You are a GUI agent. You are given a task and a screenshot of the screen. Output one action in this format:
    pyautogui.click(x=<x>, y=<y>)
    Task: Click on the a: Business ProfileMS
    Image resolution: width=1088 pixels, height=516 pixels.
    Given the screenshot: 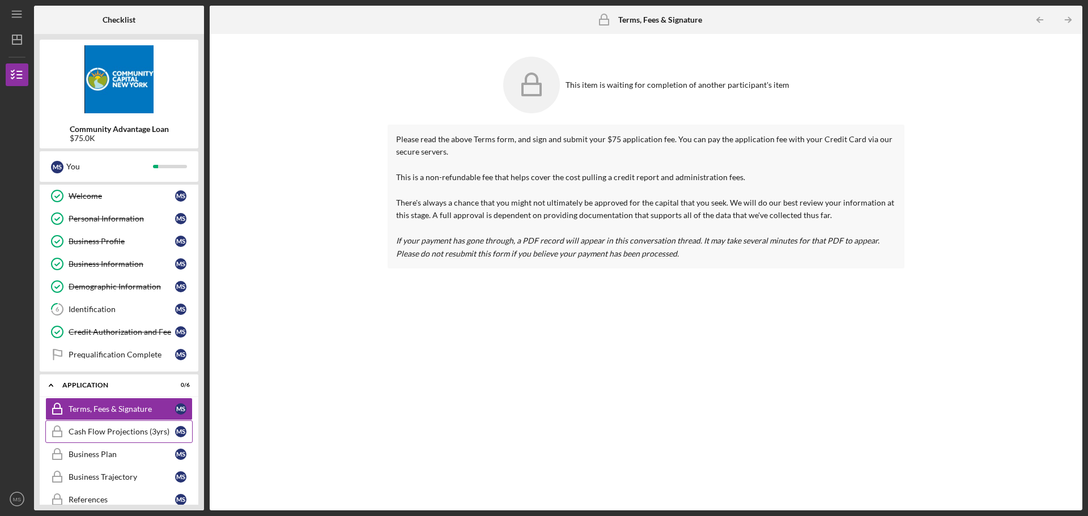 What is the action you would take?
    pyautogui.click(x=119, y=241)
    